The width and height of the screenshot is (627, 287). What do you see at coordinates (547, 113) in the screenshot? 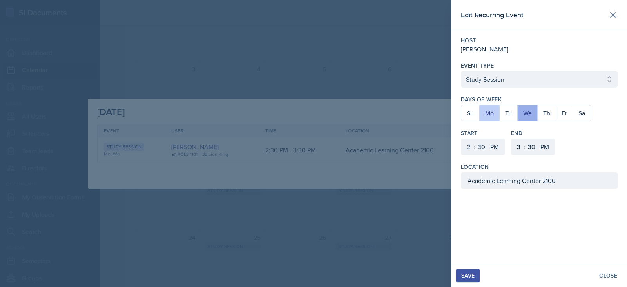
I see `button: Th` at bounding box center [547, 113].